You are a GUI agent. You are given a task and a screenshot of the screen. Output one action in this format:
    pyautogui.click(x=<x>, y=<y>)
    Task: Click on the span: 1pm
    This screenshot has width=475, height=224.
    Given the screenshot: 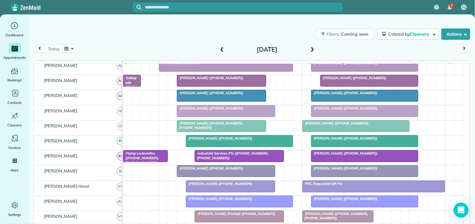 What is the action you would take?
    pyautogui.click(x=343, y=65)
    